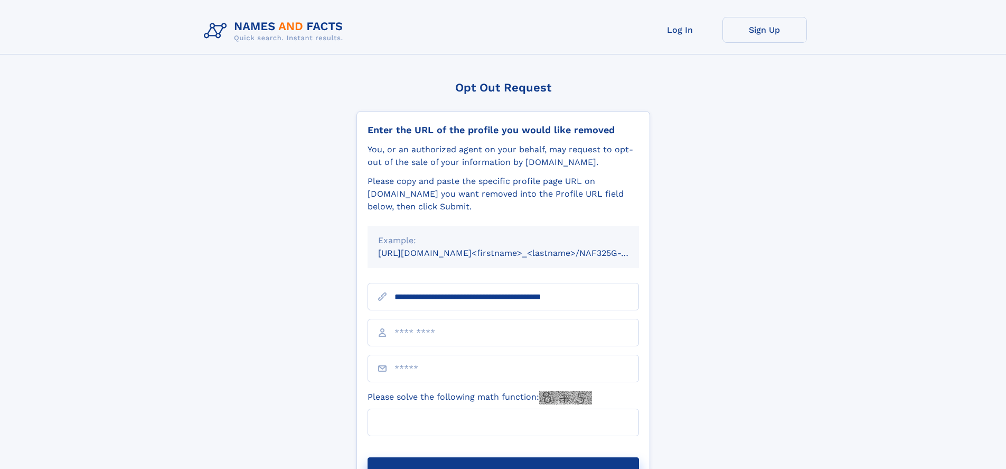  Describe the element at coordinates (680, 30) in the screenshot. I see `a: Log In` at that location.